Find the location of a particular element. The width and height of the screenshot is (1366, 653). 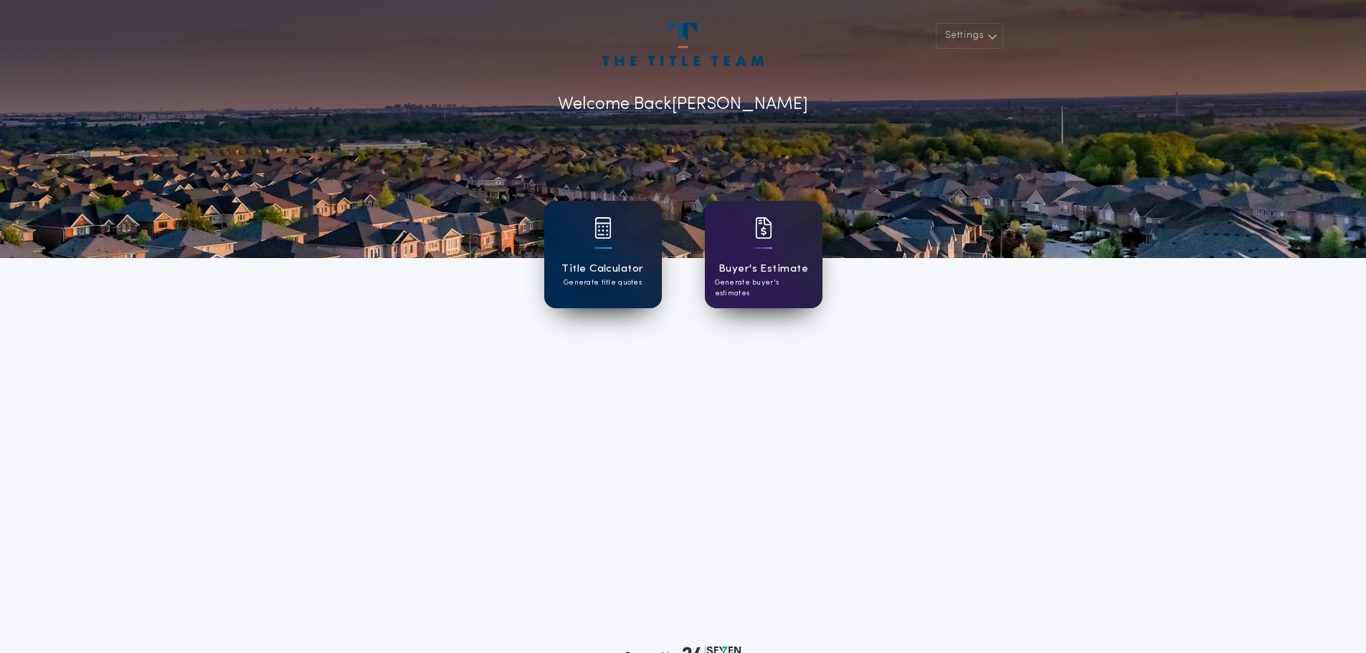

button: Settings is located at coordinates (970, 36).